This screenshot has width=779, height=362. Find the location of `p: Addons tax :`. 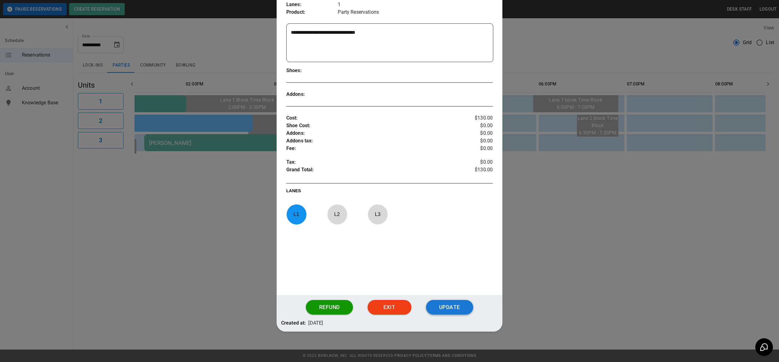

p: Addons tax : is located at coordinates (372, 141).